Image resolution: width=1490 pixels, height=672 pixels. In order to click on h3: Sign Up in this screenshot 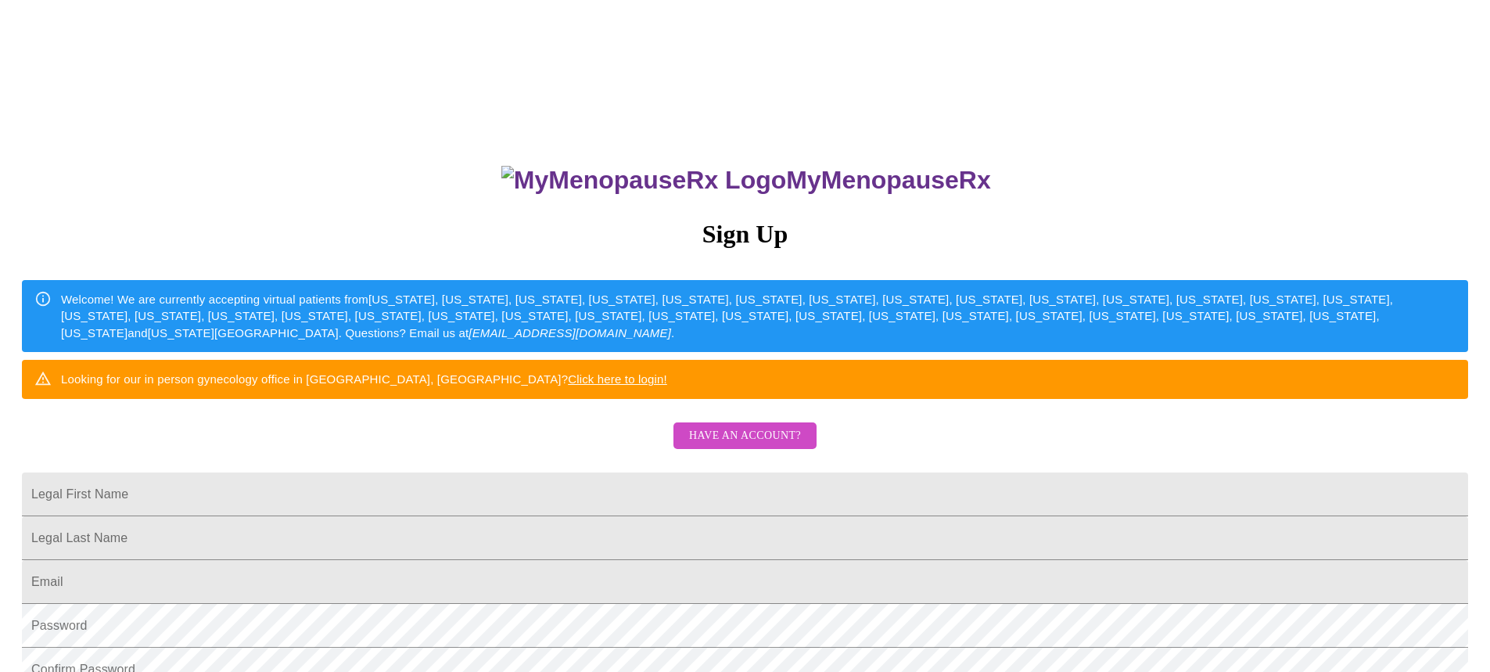, I will do `click(745, 234)`.